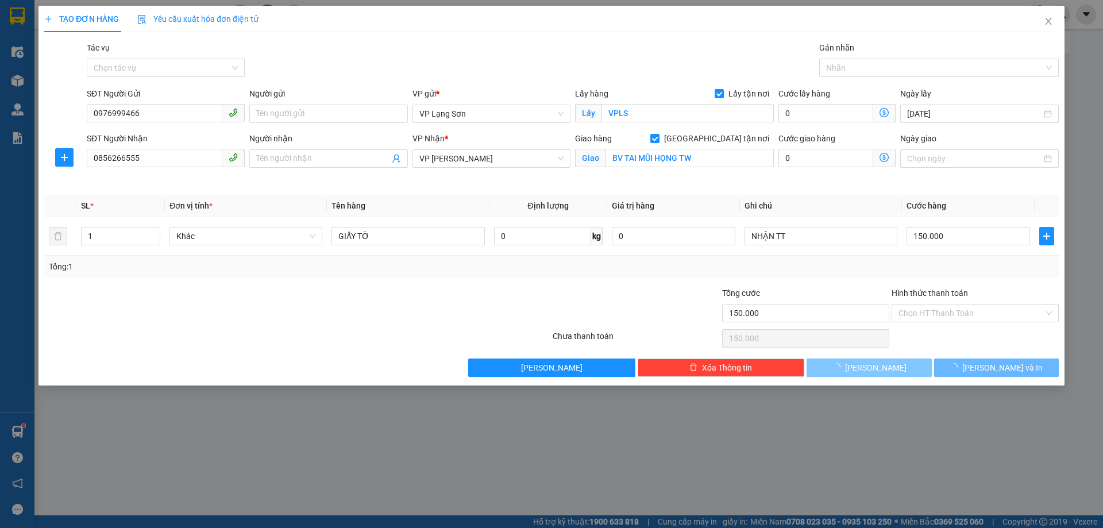 This screenshot has height=528, width=1103. What do you see at coordinates (825, 158) in the screenshot?
I see `input: Cước giao hàng` at bounding box center [825, 158].